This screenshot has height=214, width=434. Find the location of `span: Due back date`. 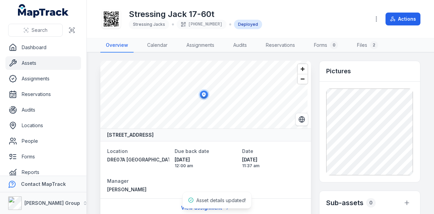

span: Due back date is located at coordinates (192, 151).